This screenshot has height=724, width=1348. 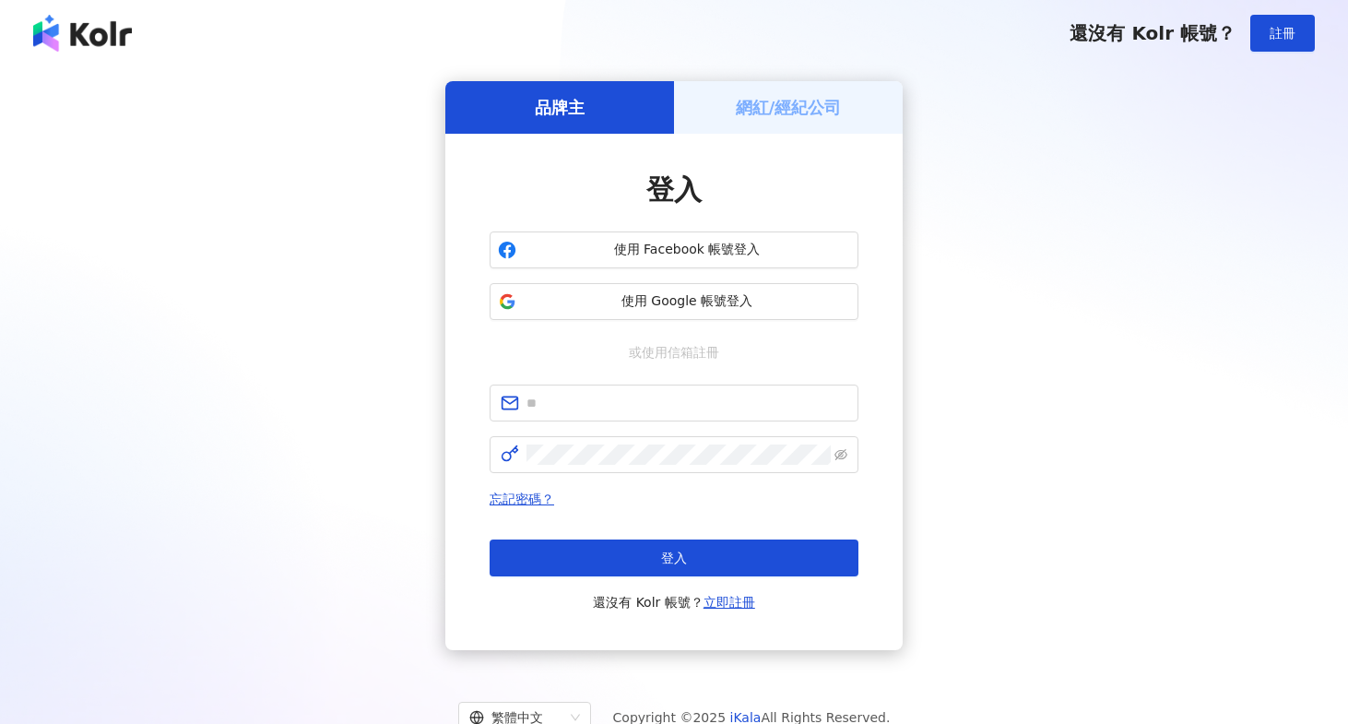 What do you see at coordinates (82, 33) in the screenshot?
I see `img: logo` at bounding box center [82, 33].